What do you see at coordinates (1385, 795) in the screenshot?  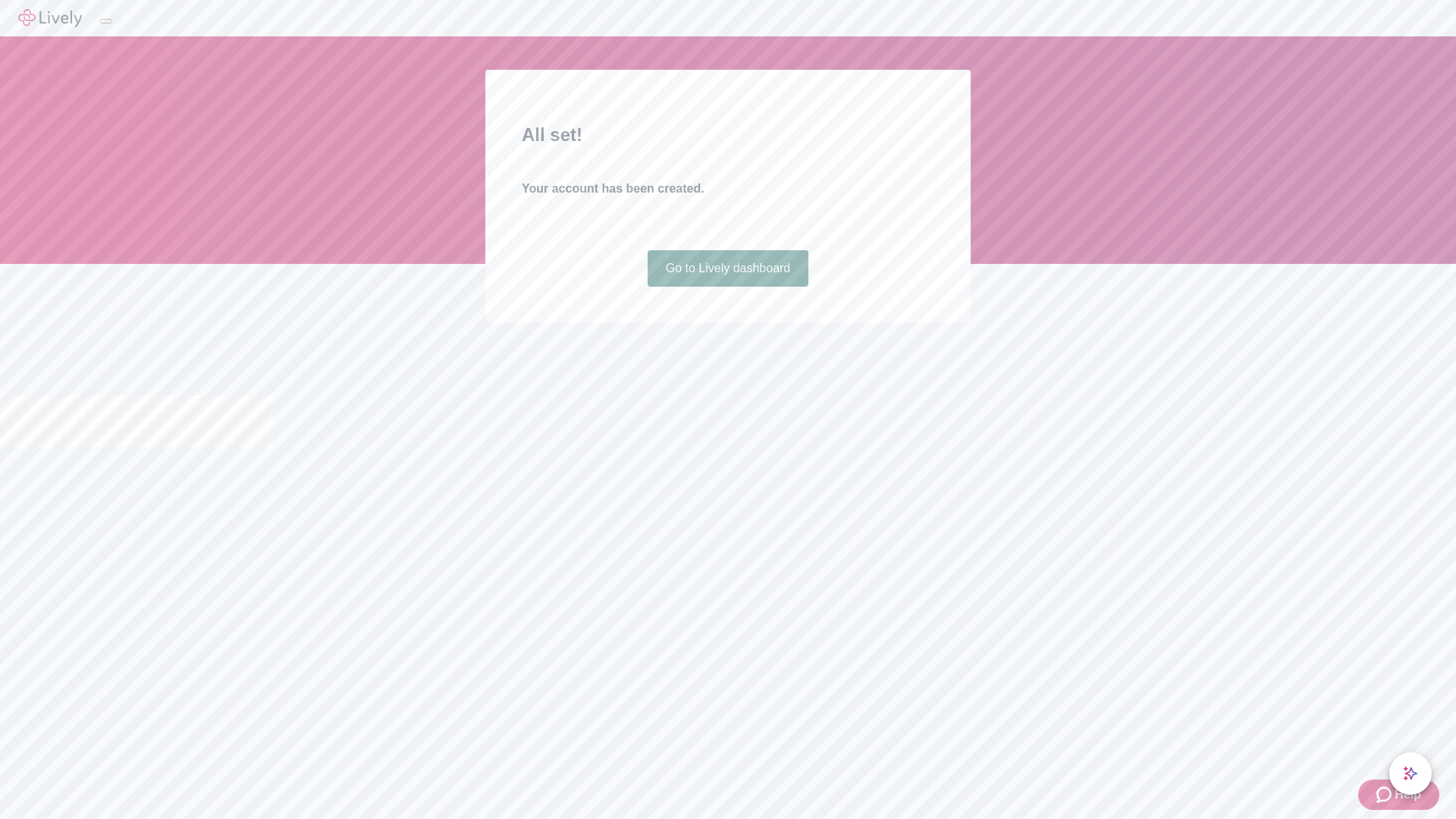 I see `svg: Zendesk support icon` at bounding box center [1385, 795].